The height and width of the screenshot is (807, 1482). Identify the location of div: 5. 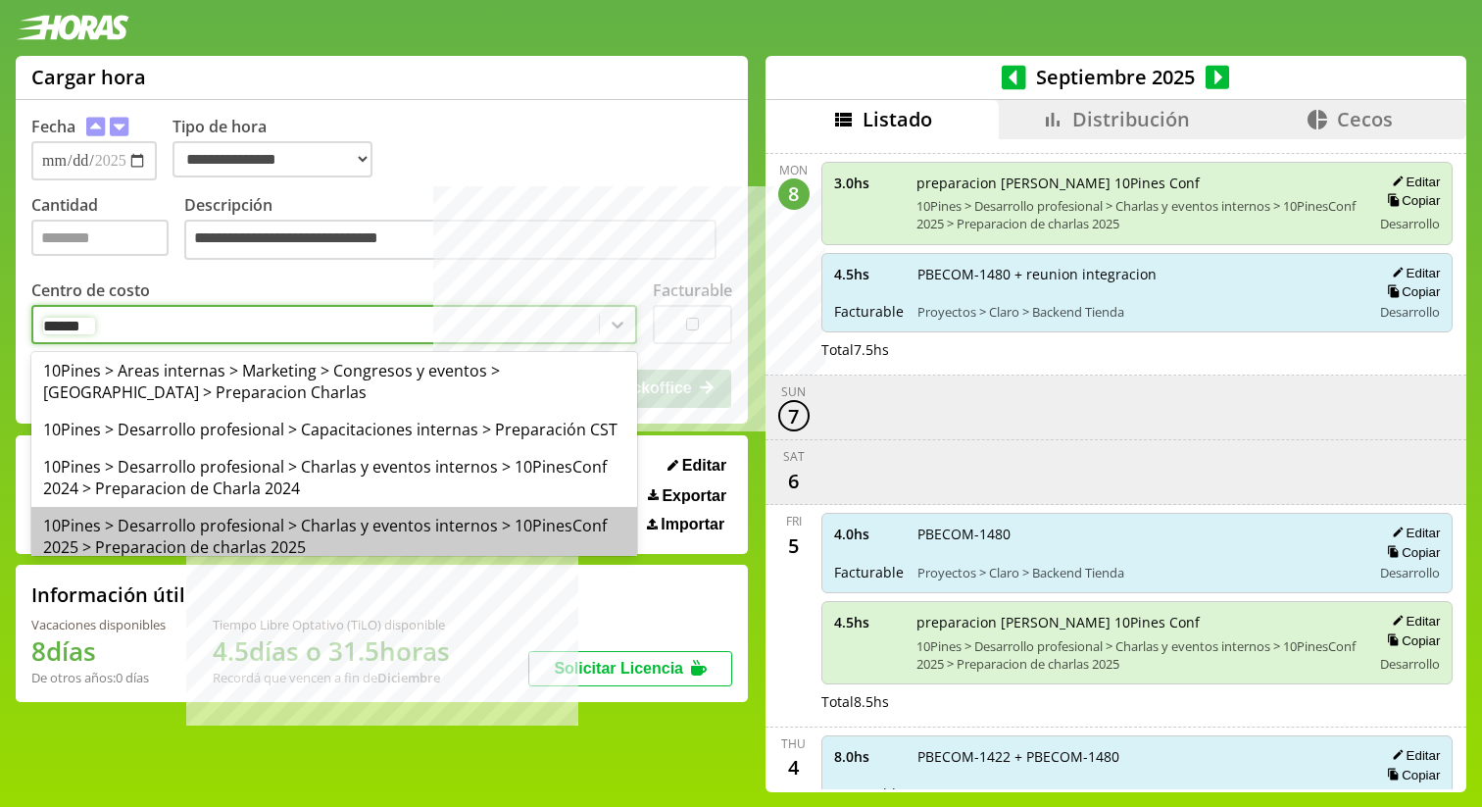
(794, 545).